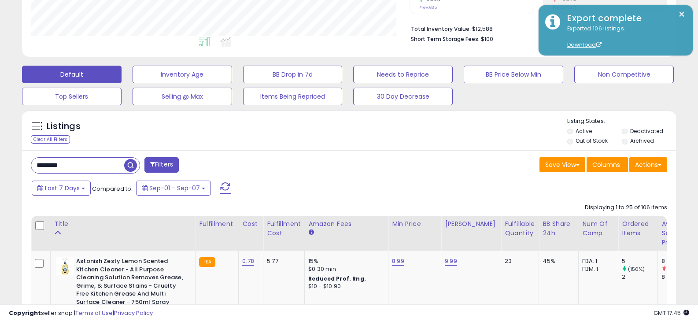 Image resolution: width=698 pixels, height=322 pixels. What do you see at coordinates (647, 131) in the screenshot?
I see `label: Deactivated` at bounding box center [647, 131].